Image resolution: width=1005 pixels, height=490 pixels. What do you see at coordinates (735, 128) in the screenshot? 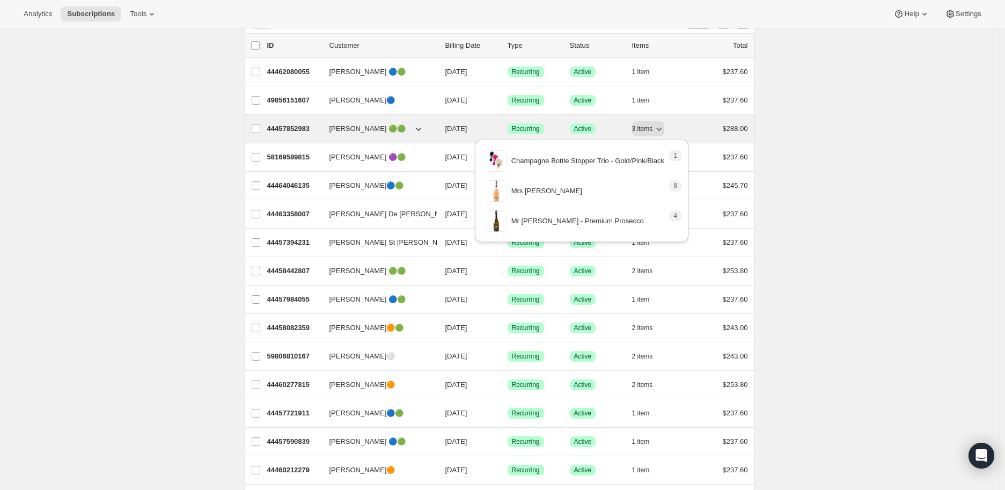
I see `span: $288.00` at bounding box center [735, 128].